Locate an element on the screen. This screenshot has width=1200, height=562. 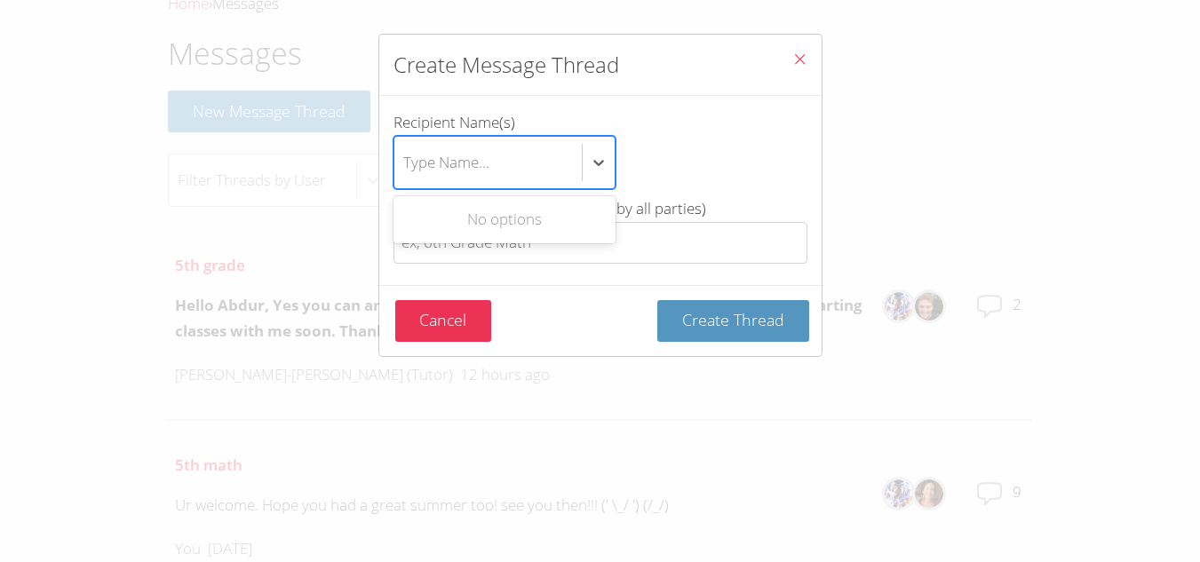
input: Recipient Name(s)Type Name... is located at coordinates (404, 162).